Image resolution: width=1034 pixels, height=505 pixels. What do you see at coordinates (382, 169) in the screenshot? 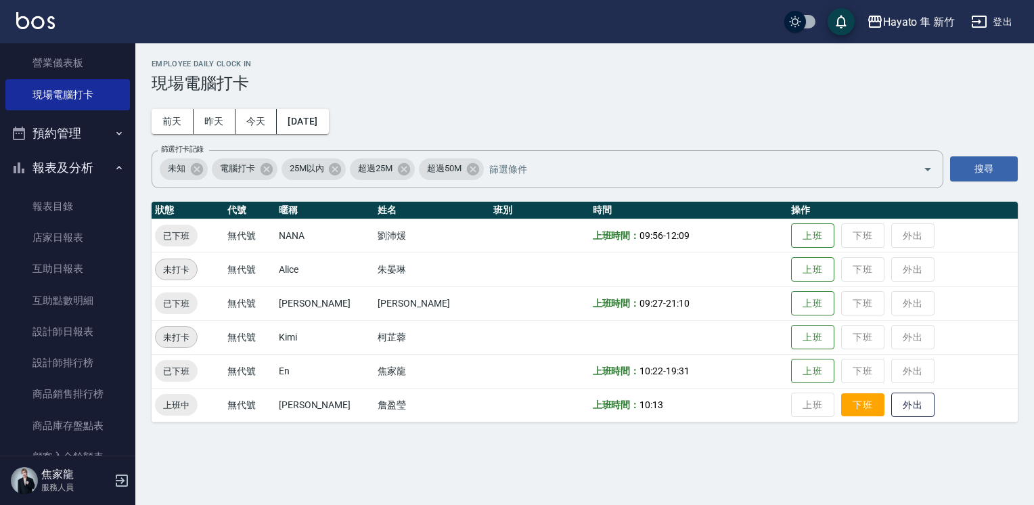
I see `div: 超過25M` at bounding box center [382, 169].